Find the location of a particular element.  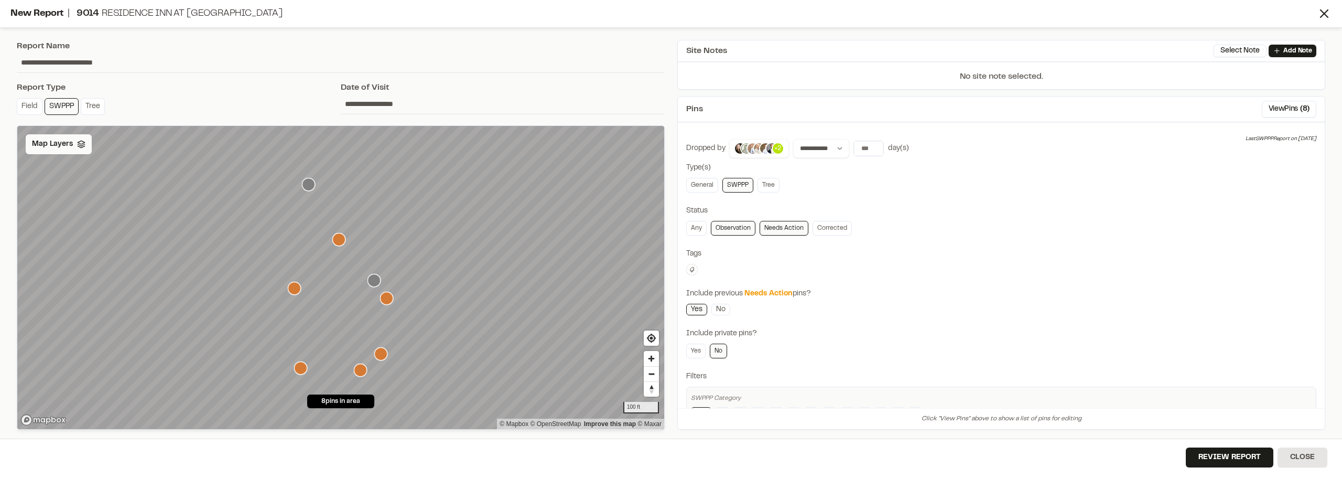

span: Zoom in is located at coordinates (651, 358).